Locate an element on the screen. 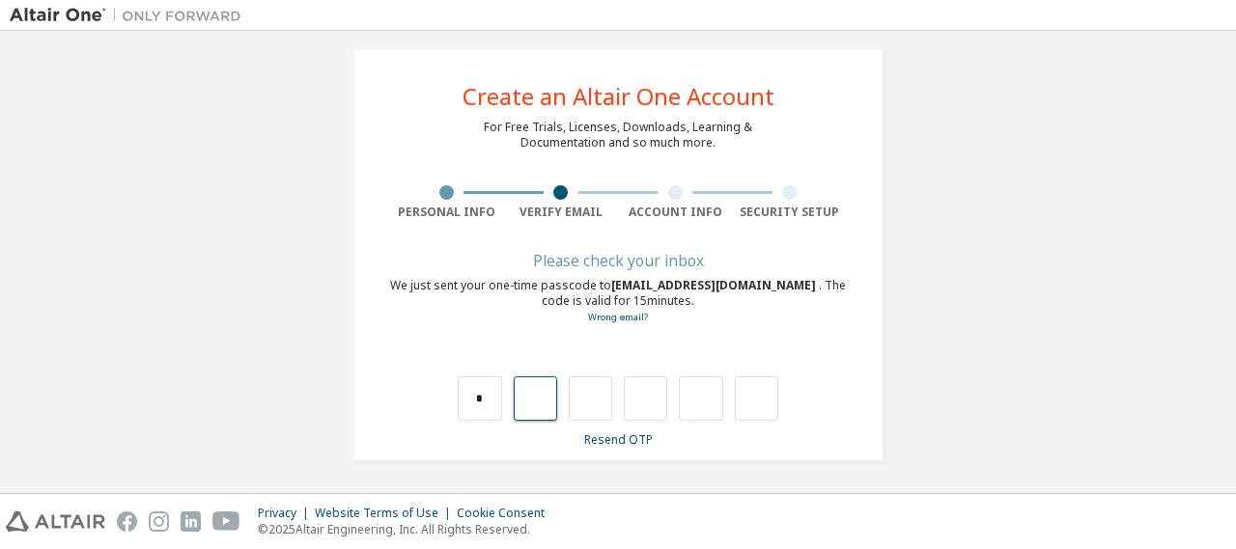  div: We just sent your one-time passcode to . The code is valid for 15 minutes. is located at coordinates (618, 301).